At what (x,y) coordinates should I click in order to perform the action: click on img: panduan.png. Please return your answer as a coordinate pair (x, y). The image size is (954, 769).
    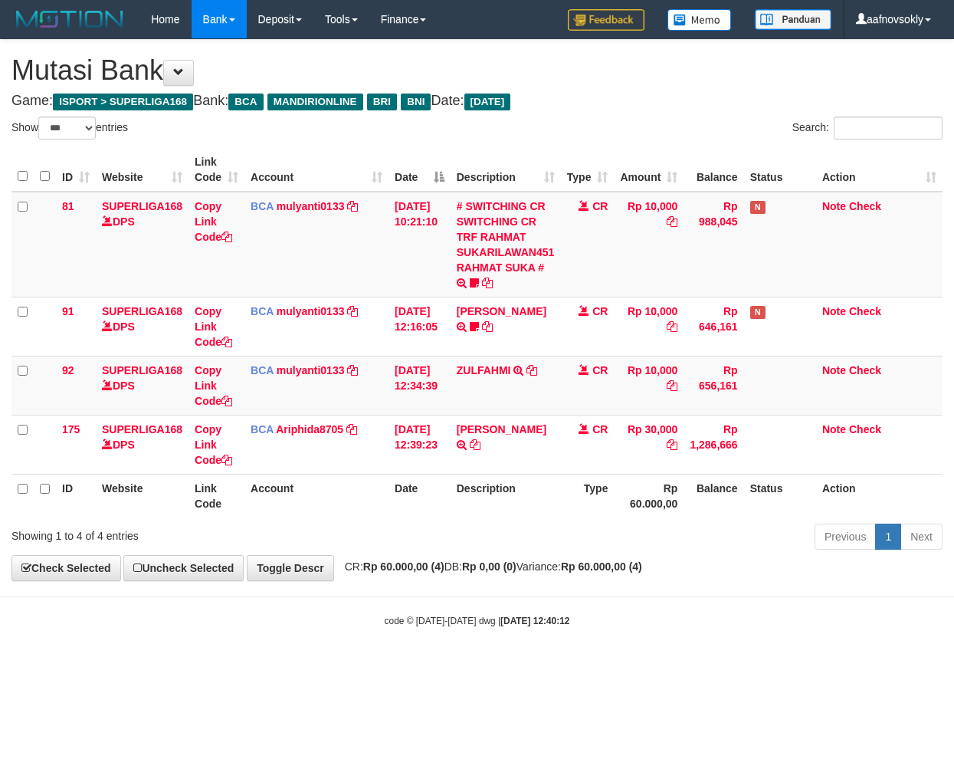
    Looking at the image, I should click on (793, 19).